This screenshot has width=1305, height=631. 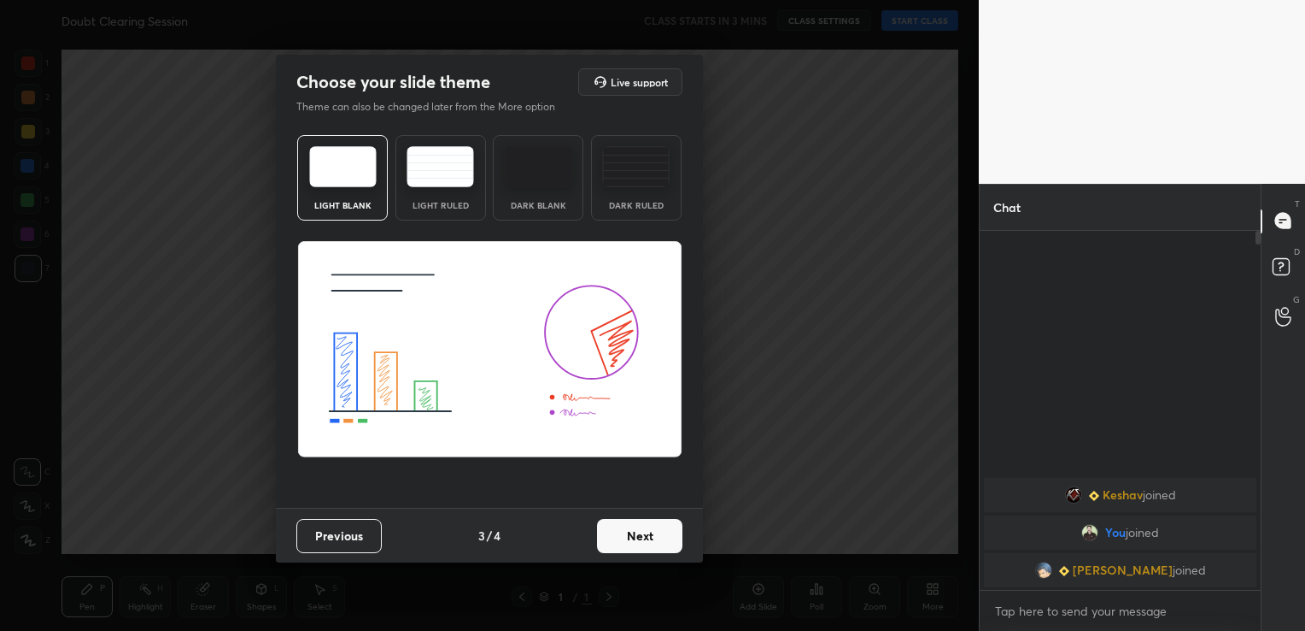 I want to click on img: darkRuledTheme.de295e13.svg, so click(x=636, y=167).